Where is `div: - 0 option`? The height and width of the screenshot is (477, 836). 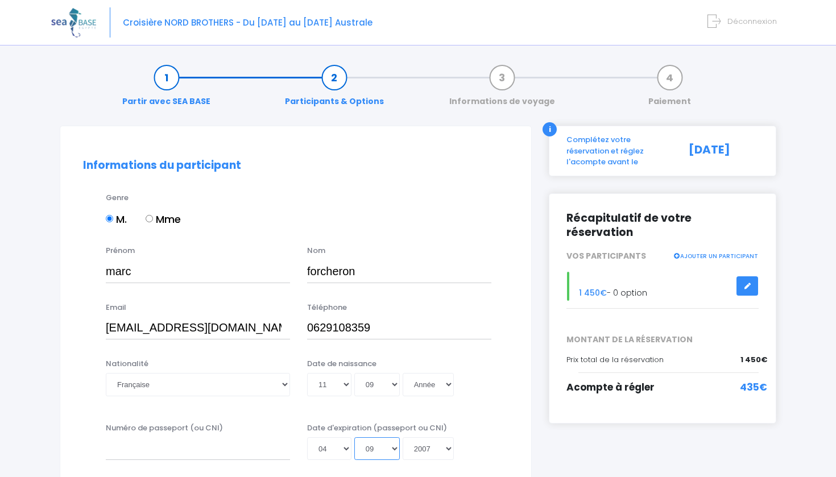 div: - 0 option is located at coordinates (663, 286).